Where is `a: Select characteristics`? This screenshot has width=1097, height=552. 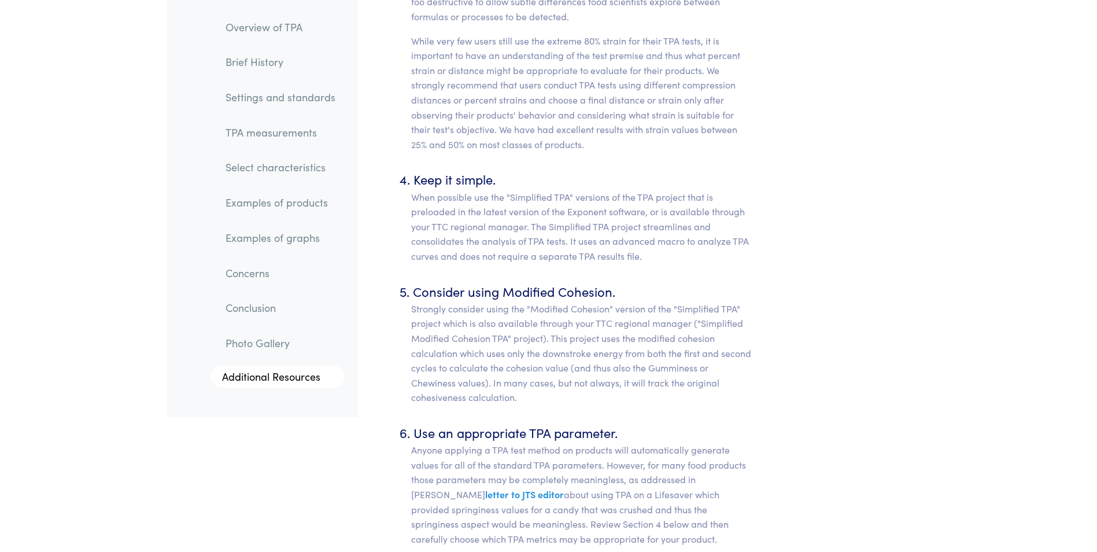 a: Select characteristics is located at coordinates (280, 168).